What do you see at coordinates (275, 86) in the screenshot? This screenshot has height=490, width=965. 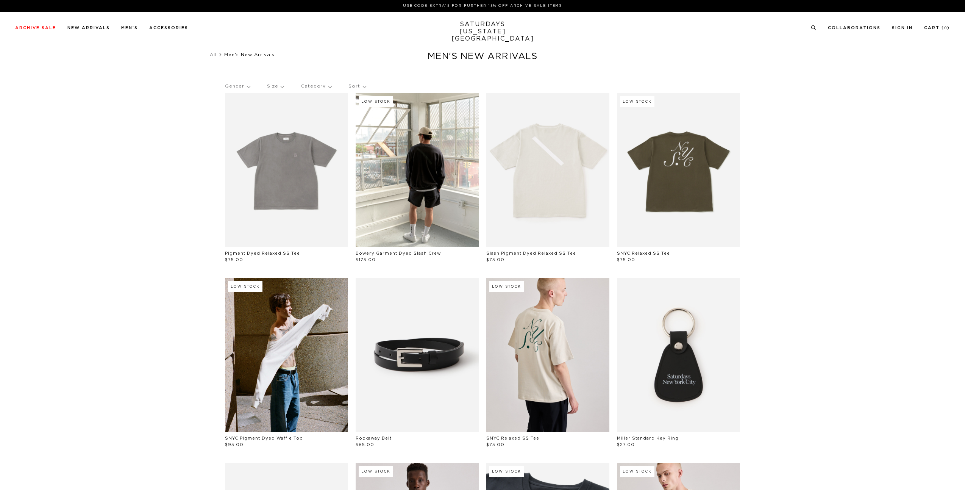 I see `p: Size` at bounding box center [275, 86].